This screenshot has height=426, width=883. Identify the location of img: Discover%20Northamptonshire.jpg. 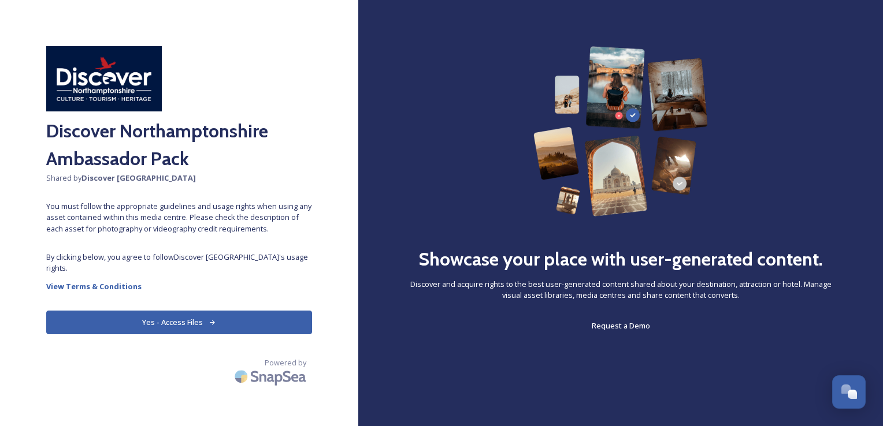
(104, 79).